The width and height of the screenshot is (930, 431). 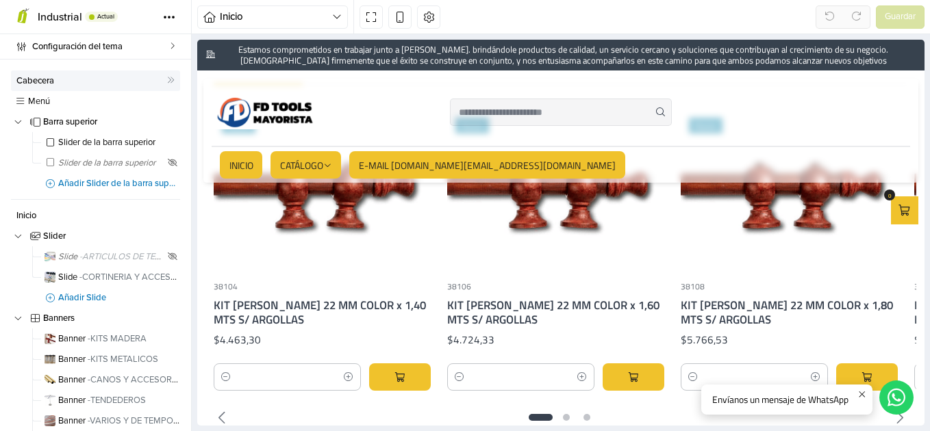 I want to click on a: Banner -TENDEDEROS, so click(x=110, y=400).